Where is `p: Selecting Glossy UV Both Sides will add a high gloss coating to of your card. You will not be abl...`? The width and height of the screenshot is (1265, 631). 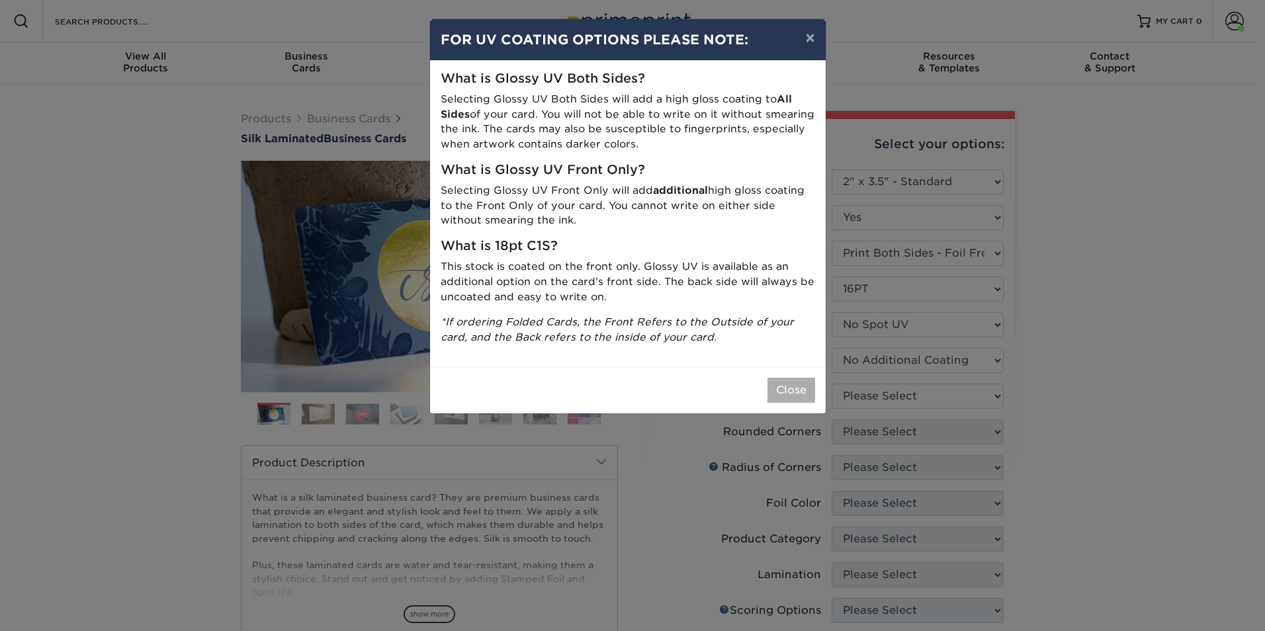
p: Selecting Glossy UV Both Sides will add a high gloss coating to of your card. You will not be abl... is located at coordinates (628, 122).